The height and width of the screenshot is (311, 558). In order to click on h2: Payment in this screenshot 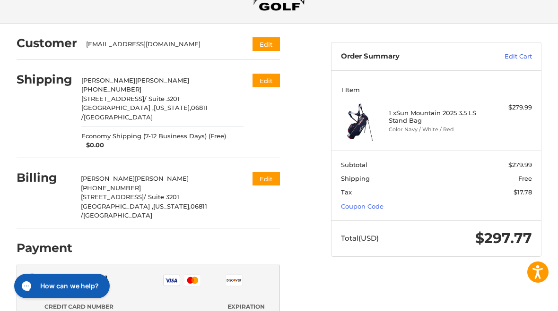, I will do `click(44, 248)`.